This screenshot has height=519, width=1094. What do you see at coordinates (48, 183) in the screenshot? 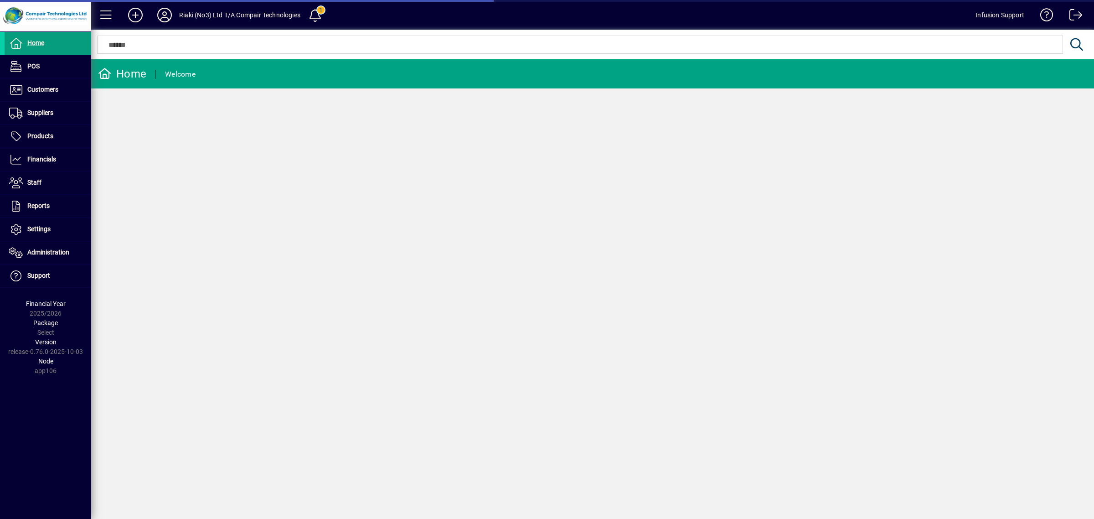
I see `a: Staff` at bounding box center [48, 183].